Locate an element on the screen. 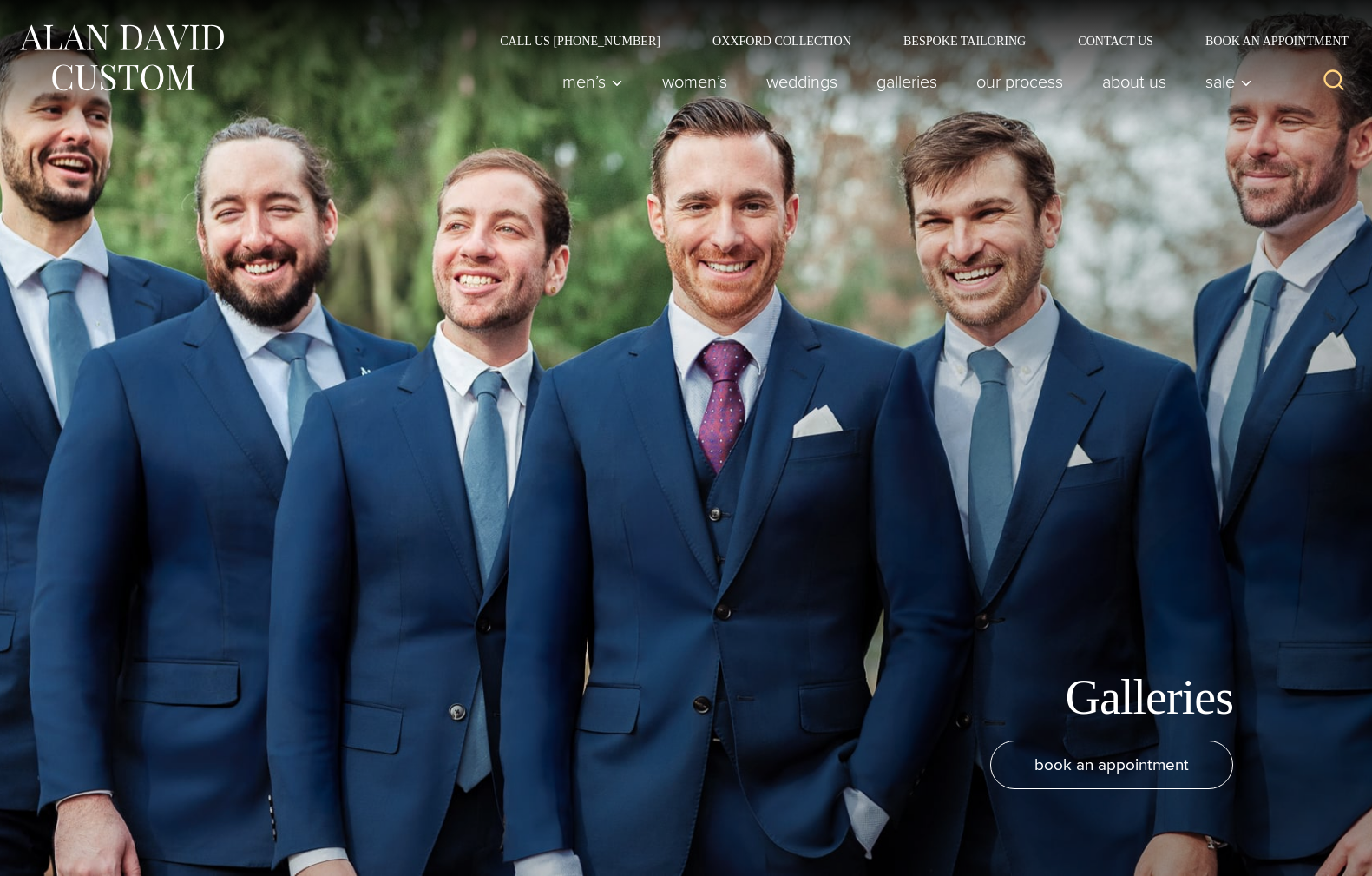 This screenshot has height=876, width=1372. a: Our Process is located at coordinates (1020, 81).